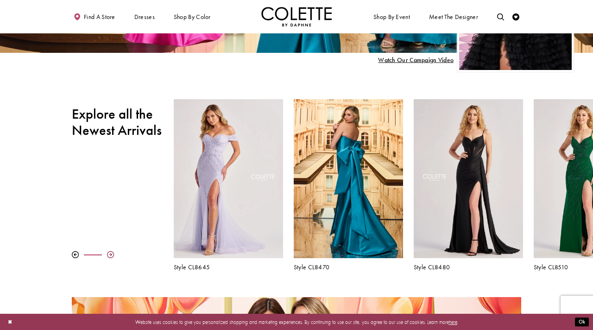 This screenshot has height=330, width=593. Describe the element at coordinates (349, 179) in the screenshot. I see `a: Visit Colette by Daphne Style No. CL8470 Page` at that location.